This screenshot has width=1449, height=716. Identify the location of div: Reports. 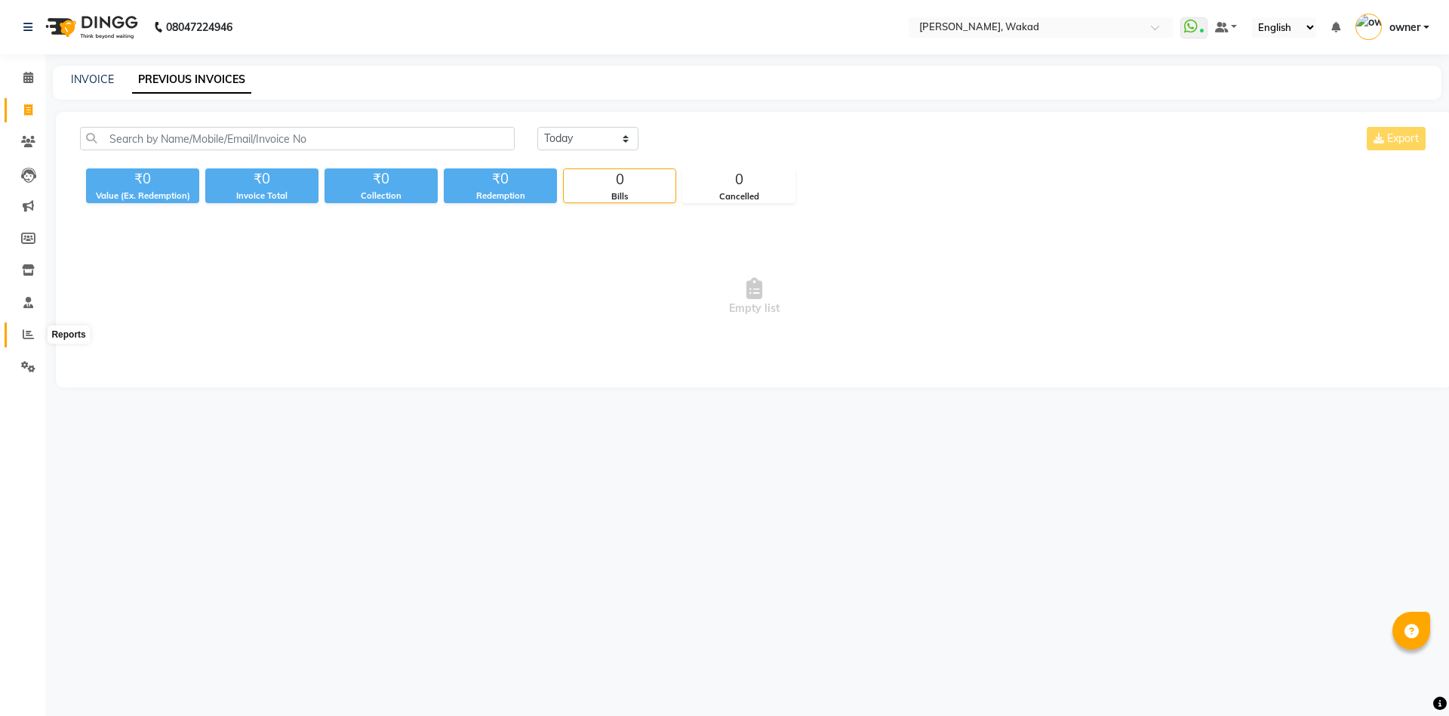
(68, 334).